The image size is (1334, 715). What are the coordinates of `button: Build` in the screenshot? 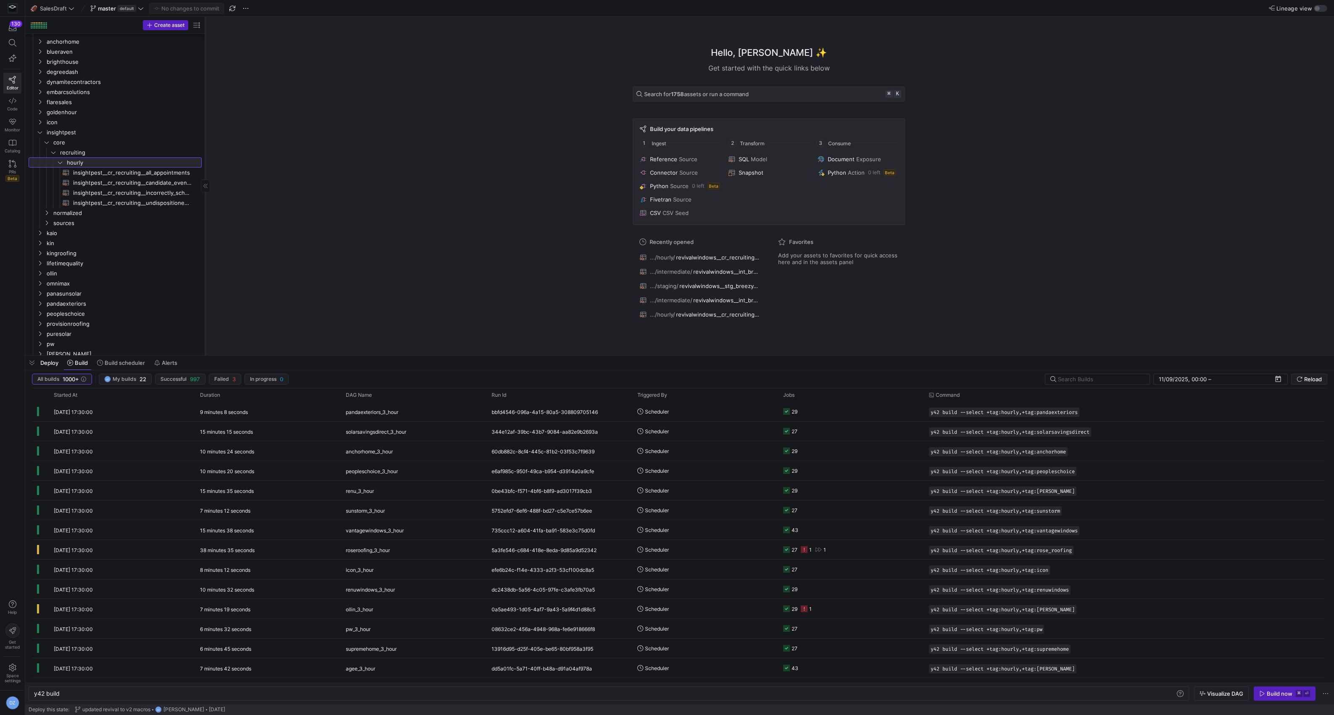 It's located at (77, 363).